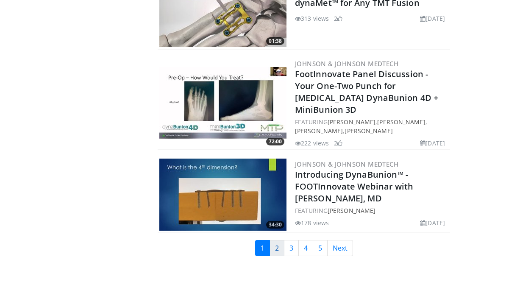  I want to click on span: 34:30, so click(275, 225).